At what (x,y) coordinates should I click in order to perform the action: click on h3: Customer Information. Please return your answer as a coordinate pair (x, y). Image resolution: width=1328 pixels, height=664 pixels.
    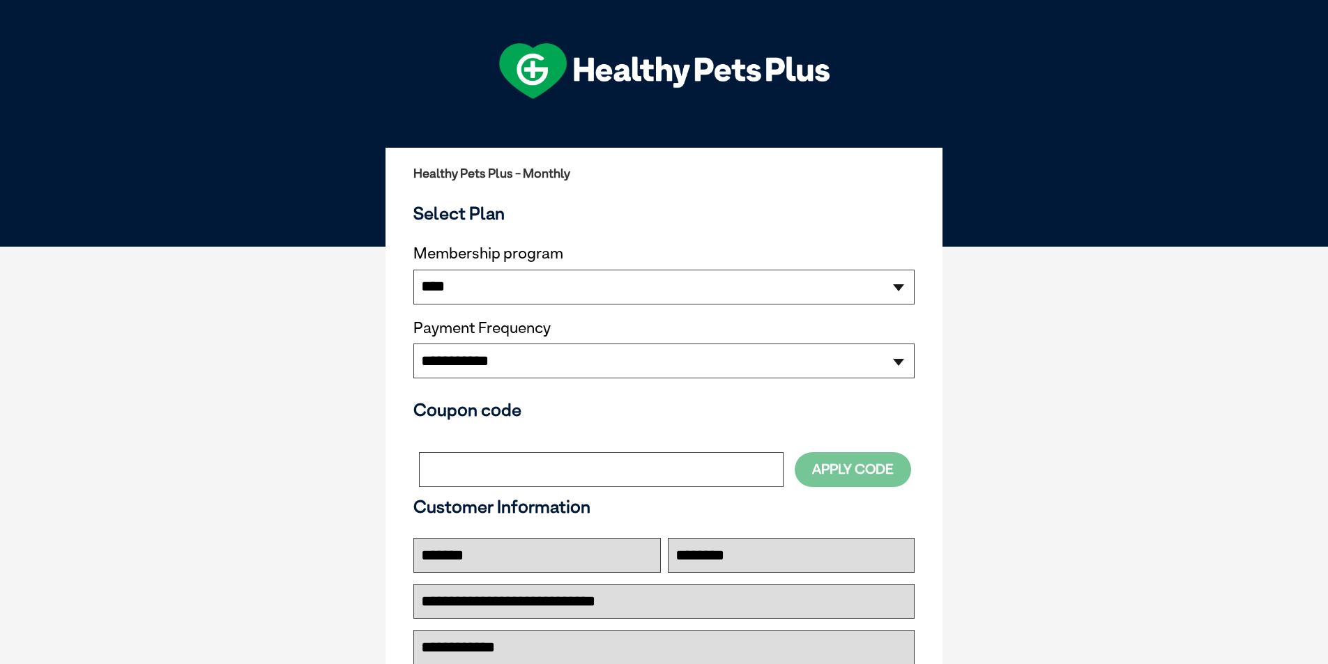
    Looking at the image, I should click on (664, 507).